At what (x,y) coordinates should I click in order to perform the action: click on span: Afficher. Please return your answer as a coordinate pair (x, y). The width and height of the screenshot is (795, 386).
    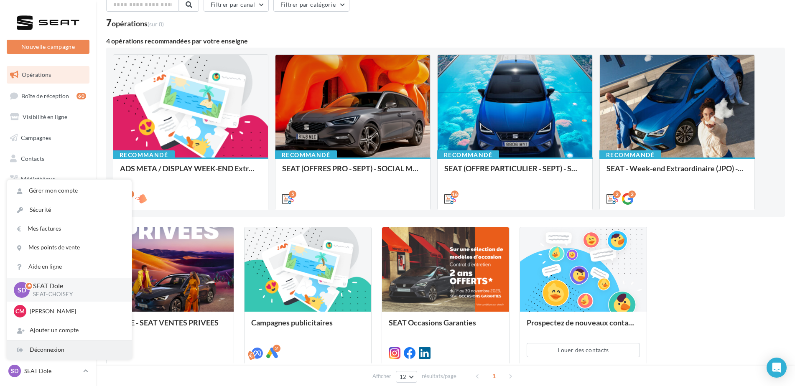
    Looking at the image, I should click on (382, 376).